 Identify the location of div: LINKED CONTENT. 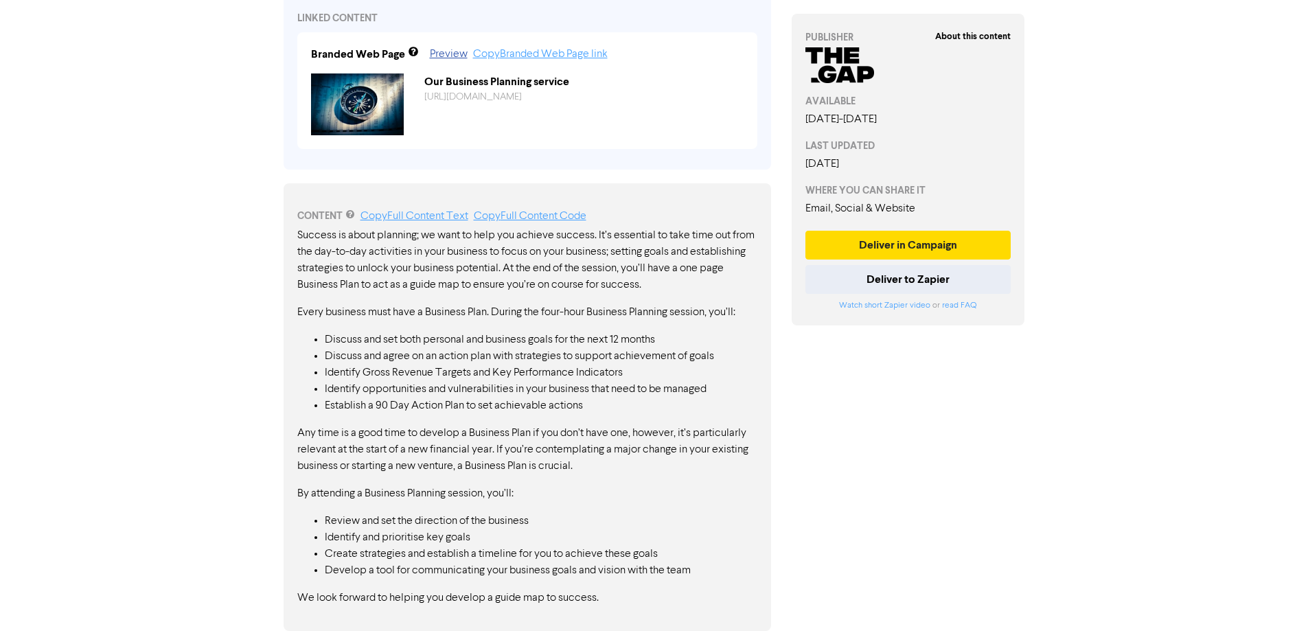
(527, 18).